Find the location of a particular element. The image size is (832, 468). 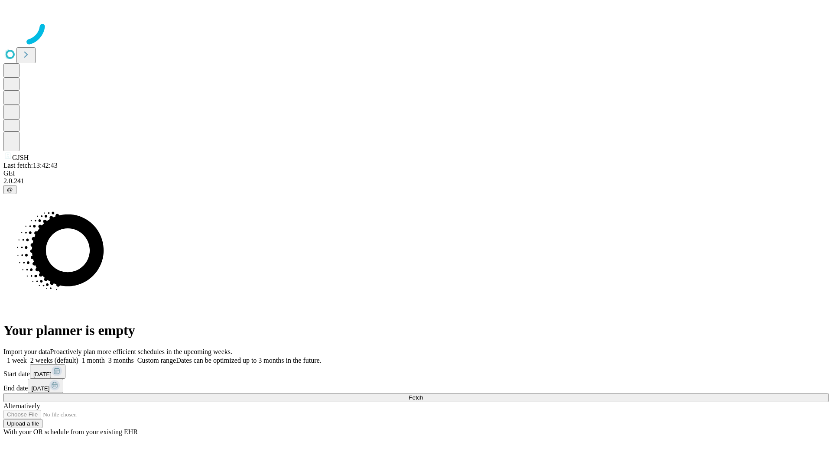

h1: Your planner is empty is located at coordinates (416, 330).